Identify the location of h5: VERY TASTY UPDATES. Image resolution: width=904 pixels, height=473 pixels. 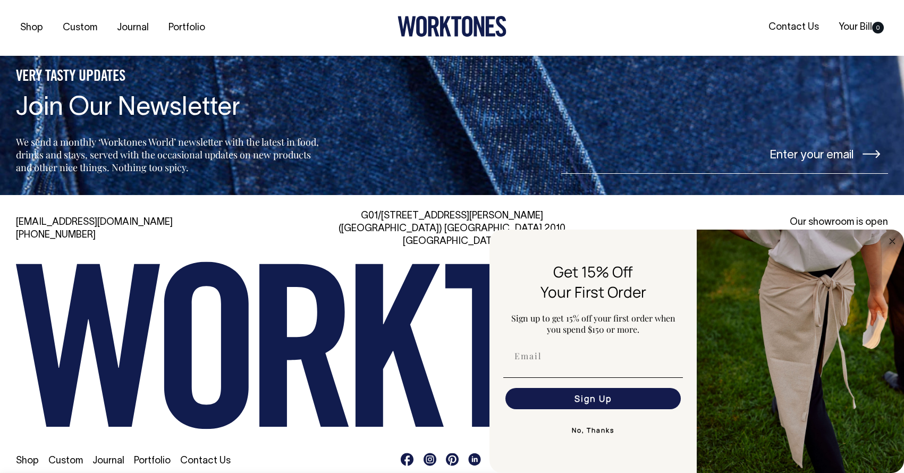
(169, 77).